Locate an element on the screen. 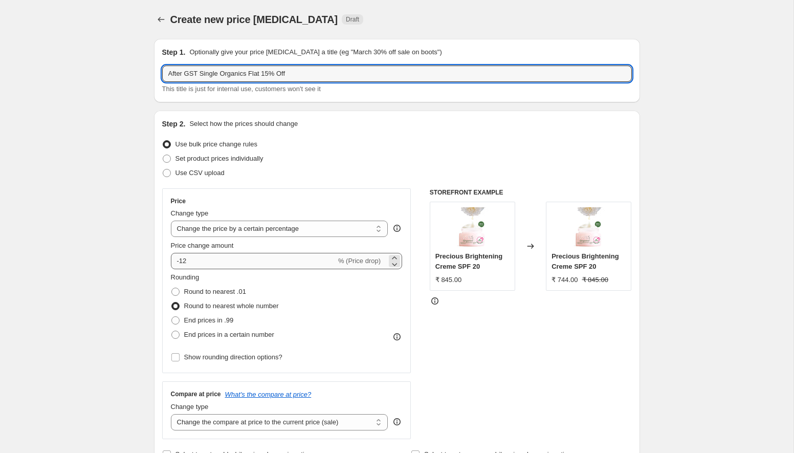  span: Use CSV upload is located at coordinates (200, 173).